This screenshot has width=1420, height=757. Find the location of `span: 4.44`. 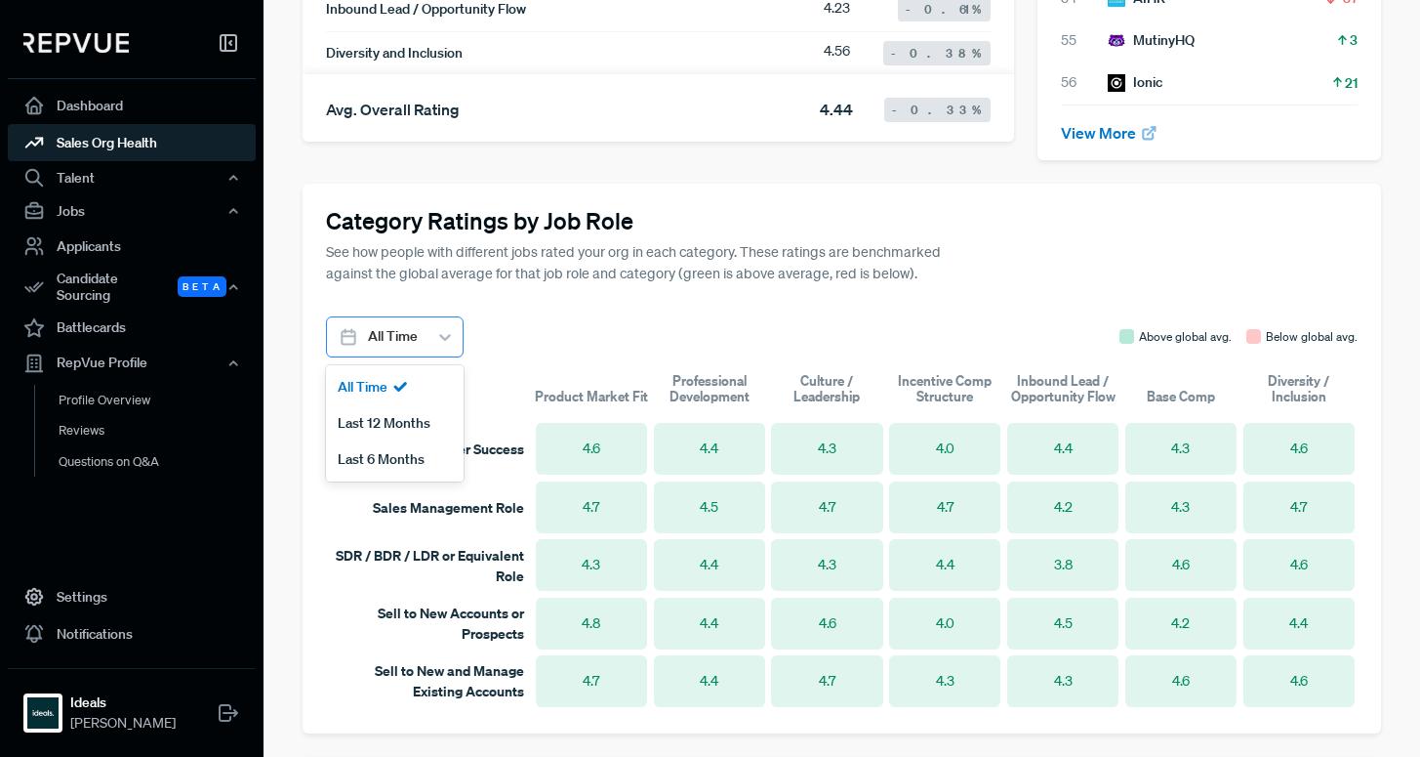

span: 4.44 is located at coordinates (837, 109).